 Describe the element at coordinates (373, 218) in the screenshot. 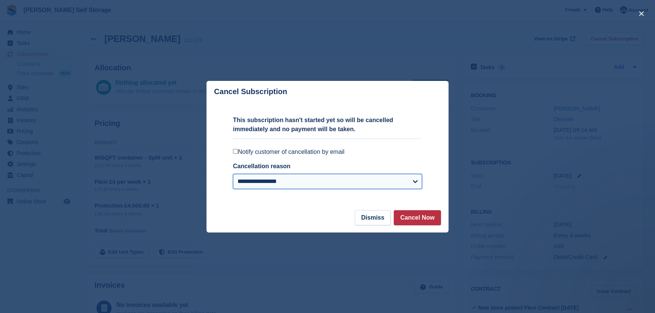

I see `button: Dismiss` at that location.